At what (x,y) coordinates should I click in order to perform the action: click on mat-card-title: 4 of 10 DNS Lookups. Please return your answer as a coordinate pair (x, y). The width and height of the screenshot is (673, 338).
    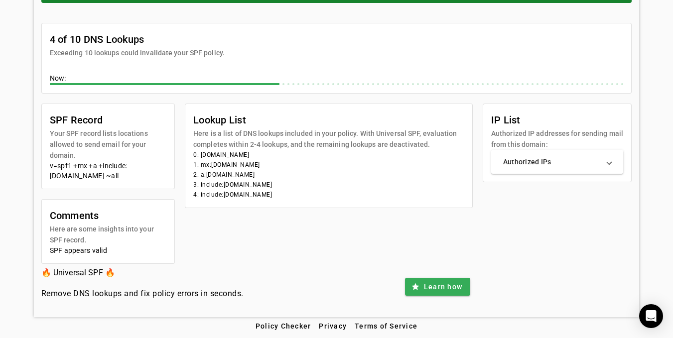
    Looking at the image, I should click on (137, 39).